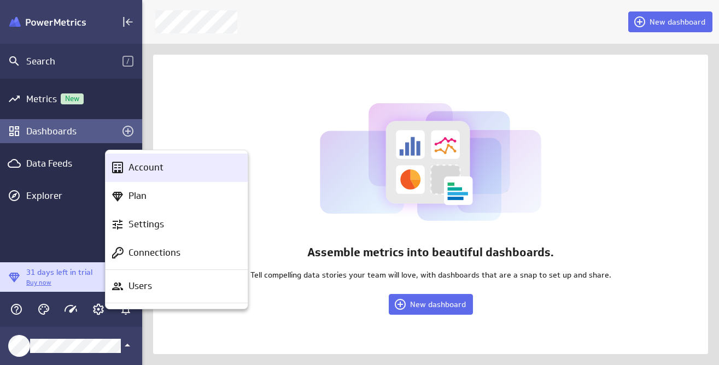  I want to click on div: Users, so click(177, 286).